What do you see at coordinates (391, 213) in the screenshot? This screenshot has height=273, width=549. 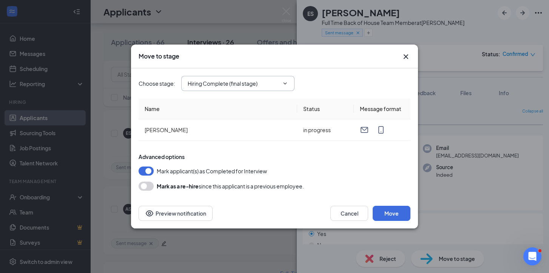 I see `button: Move` at bounding box center [391, 213].